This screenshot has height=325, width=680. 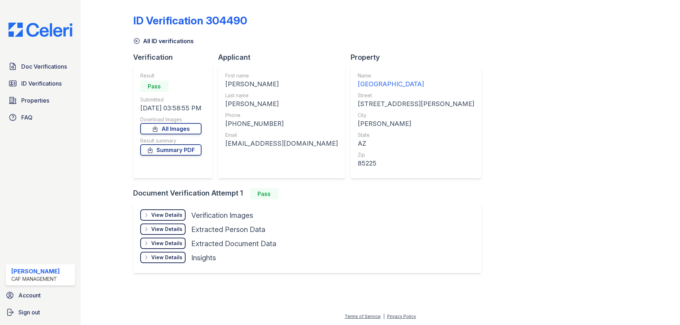 What do you see at coordinates (40, 313) in the screenshot?
I see `button: Sign out` at bounding box center [40, 313].